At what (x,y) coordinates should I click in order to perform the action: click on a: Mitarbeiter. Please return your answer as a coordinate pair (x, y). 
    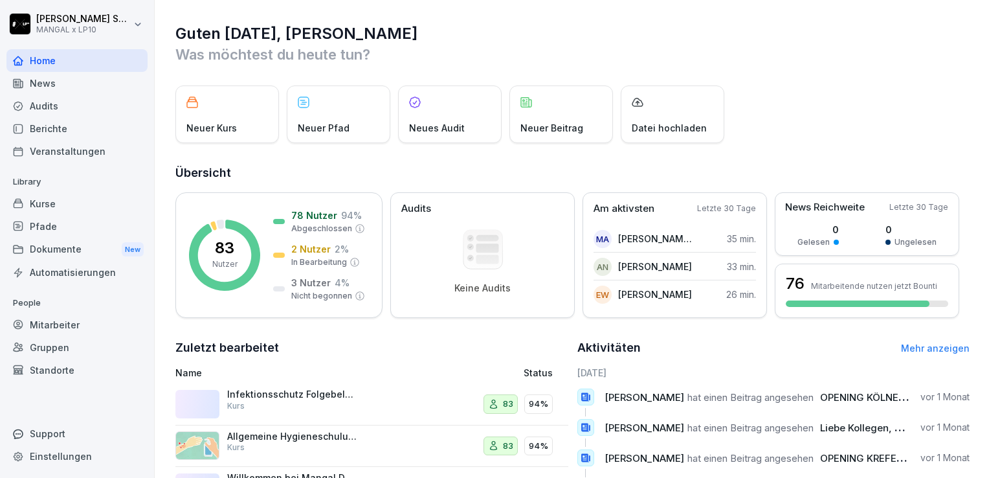
    Looking at the image, I should click on (77, 324).